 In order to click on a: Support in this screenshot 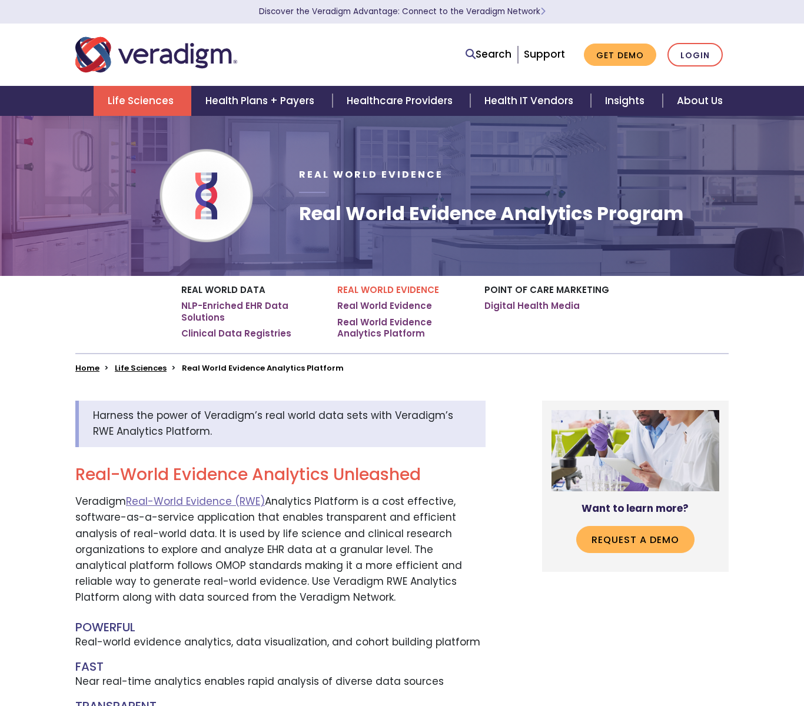, I will do `click(544, 54)`.